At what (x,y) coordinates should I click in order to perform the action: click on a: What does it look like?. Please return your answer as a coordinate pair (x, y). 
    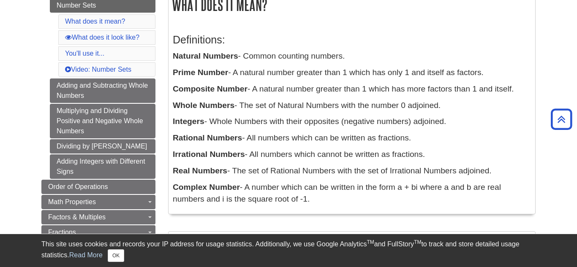
    Looking at the image, I should click on (102, 37).